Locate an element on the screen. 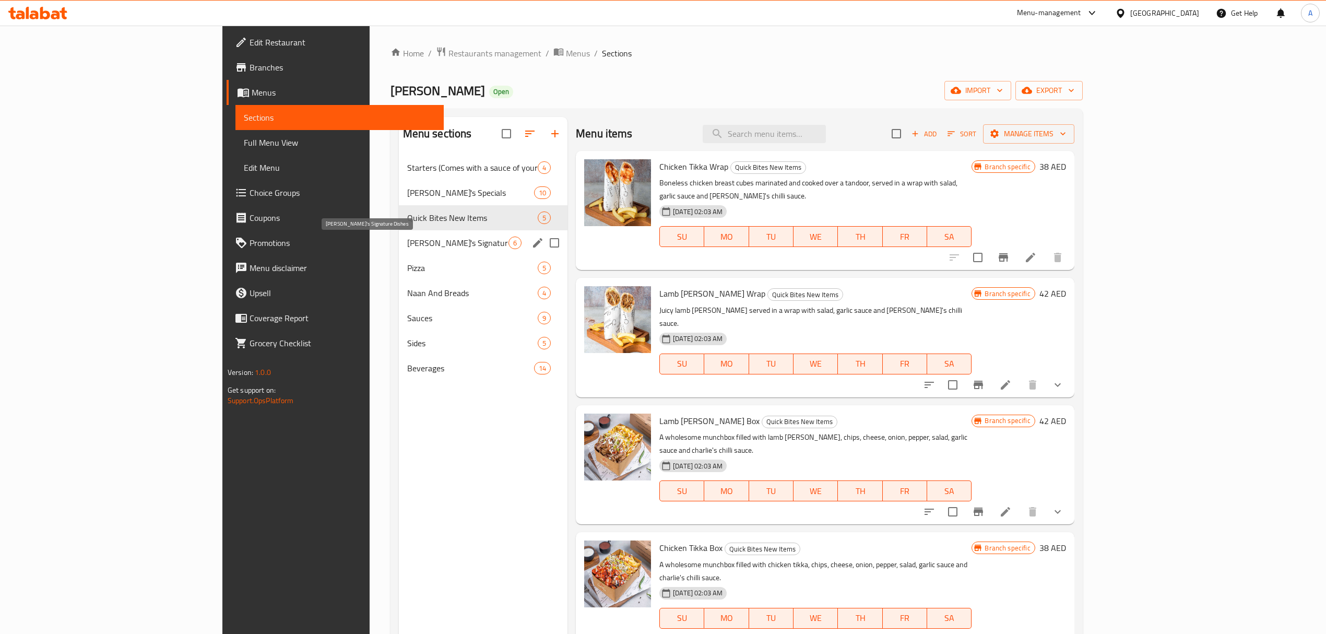 The image size is (1326, 634). svg: Show Choices is located at coordinates (1058, 512).